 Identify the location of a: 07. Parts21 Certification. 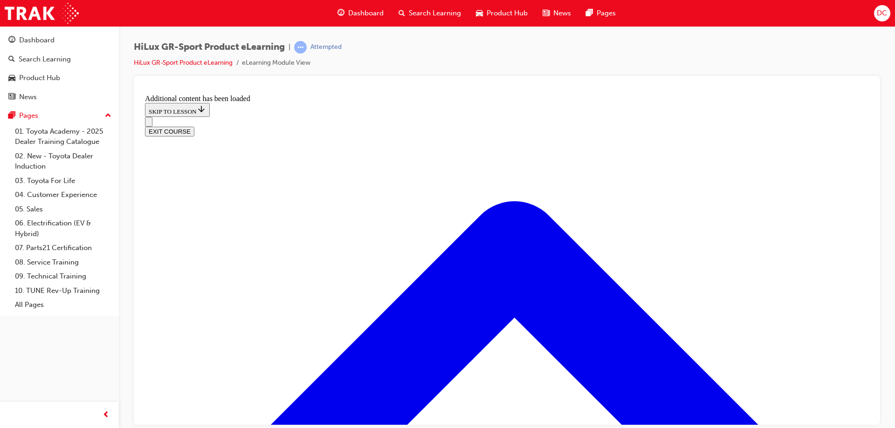
(63, 248).